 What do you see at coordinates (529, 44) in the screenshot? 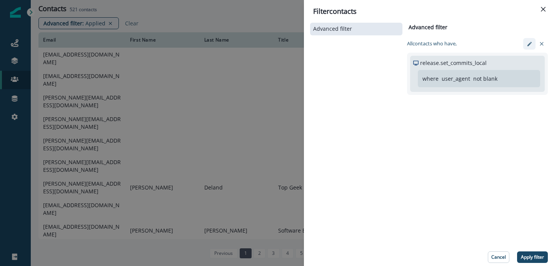
I see `button: edit-filter` at bounding box center [529, 44].